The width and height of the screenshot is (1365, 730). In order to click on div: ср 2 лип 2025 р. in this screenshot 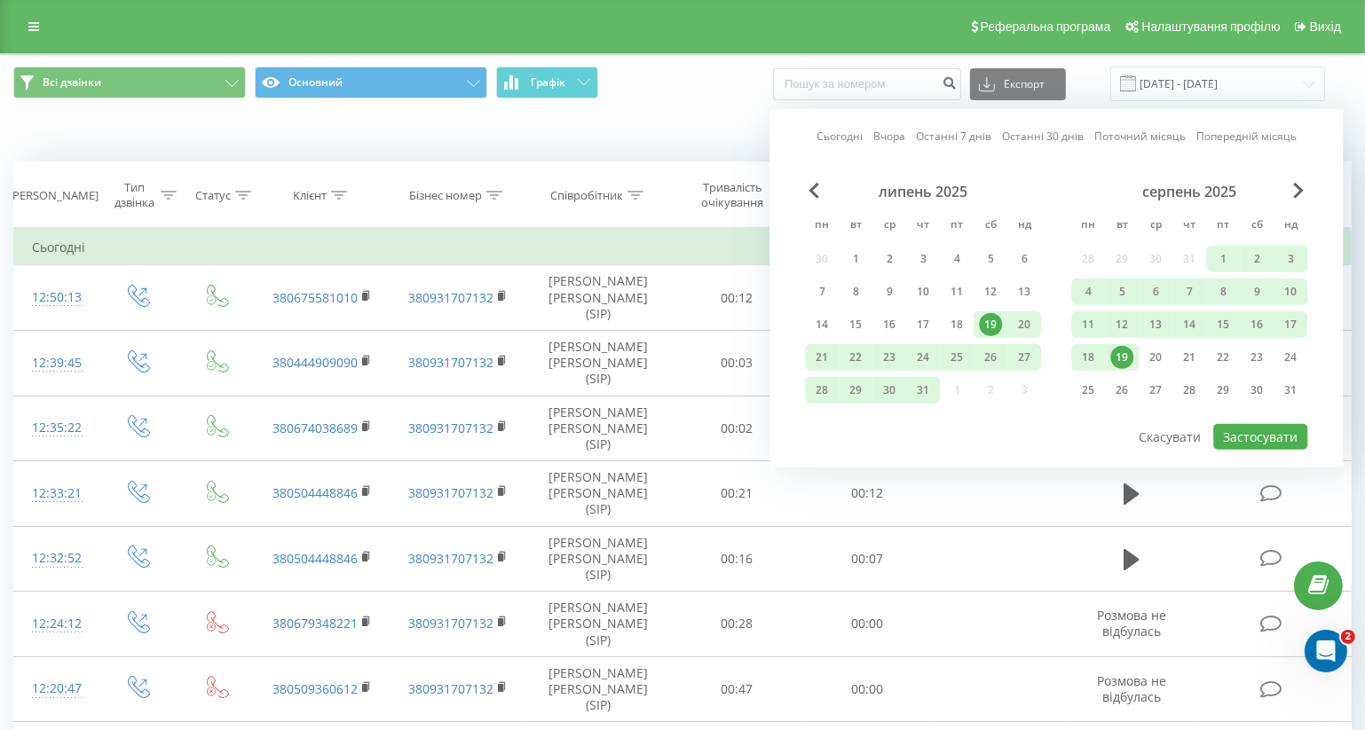, I will do `click(889, 259)`.